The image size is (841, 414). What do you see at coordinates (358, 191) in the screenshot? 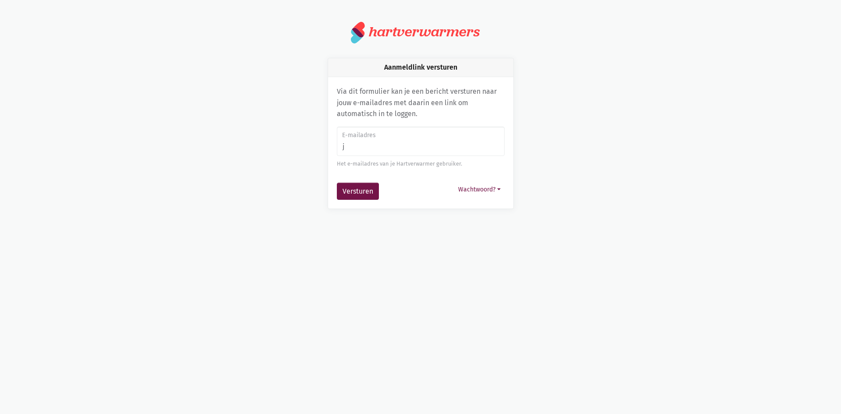
I see `button: Versturen` at bounding box center [358, 191].